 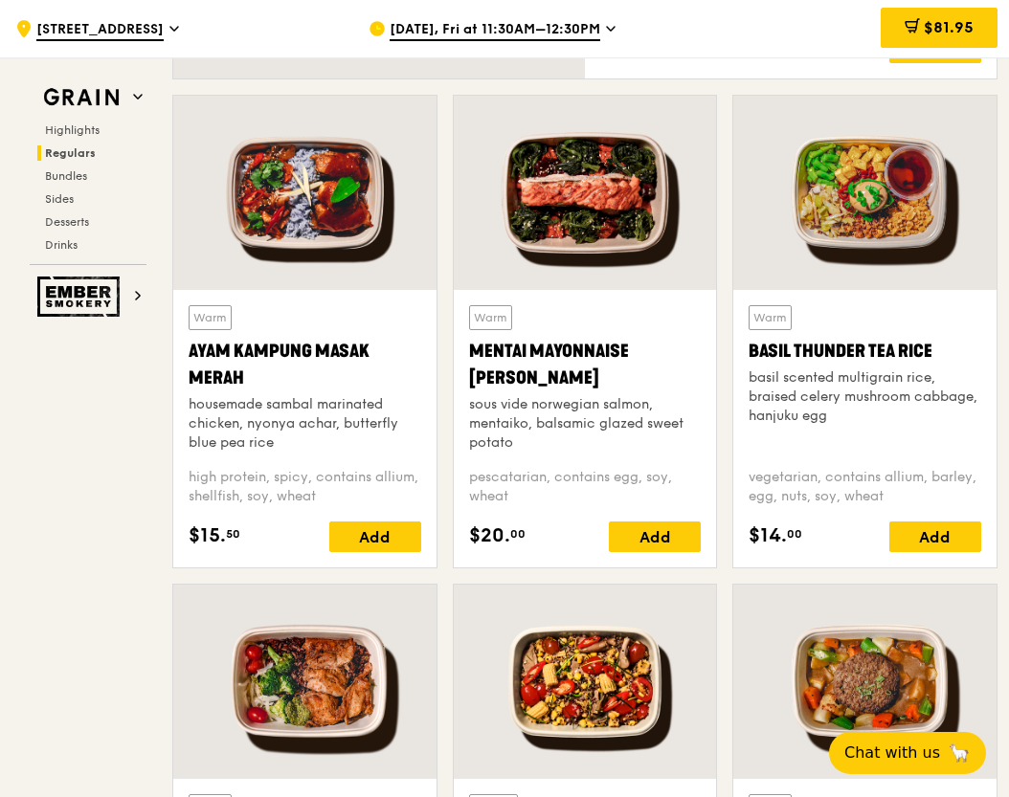 What do you see at coordinates (72, 130) in the screenshot?
I see `span: Highlights` at bounding box center [72, 130].